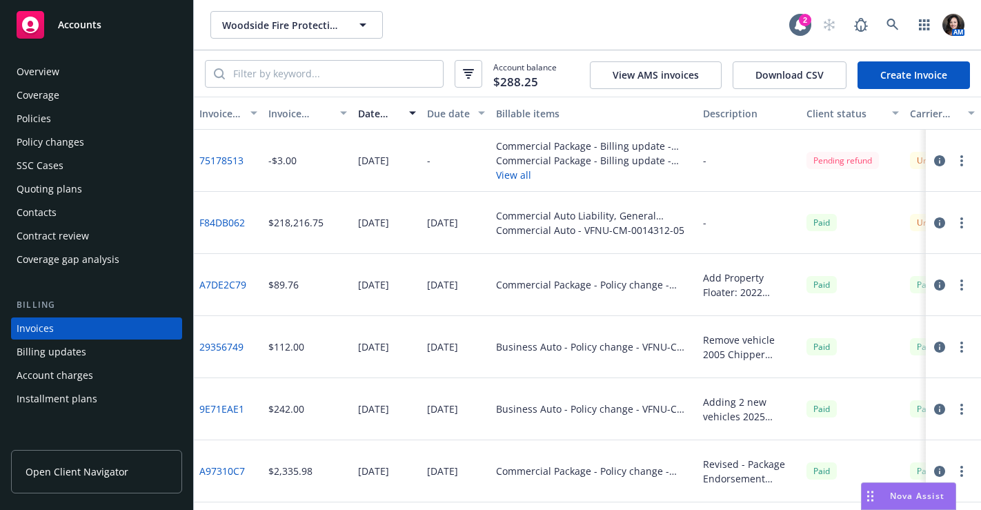  What do you see at coordinates (387, 113) in the screenshot?
I see `button: Date issued` at bounding box center [387, 113].